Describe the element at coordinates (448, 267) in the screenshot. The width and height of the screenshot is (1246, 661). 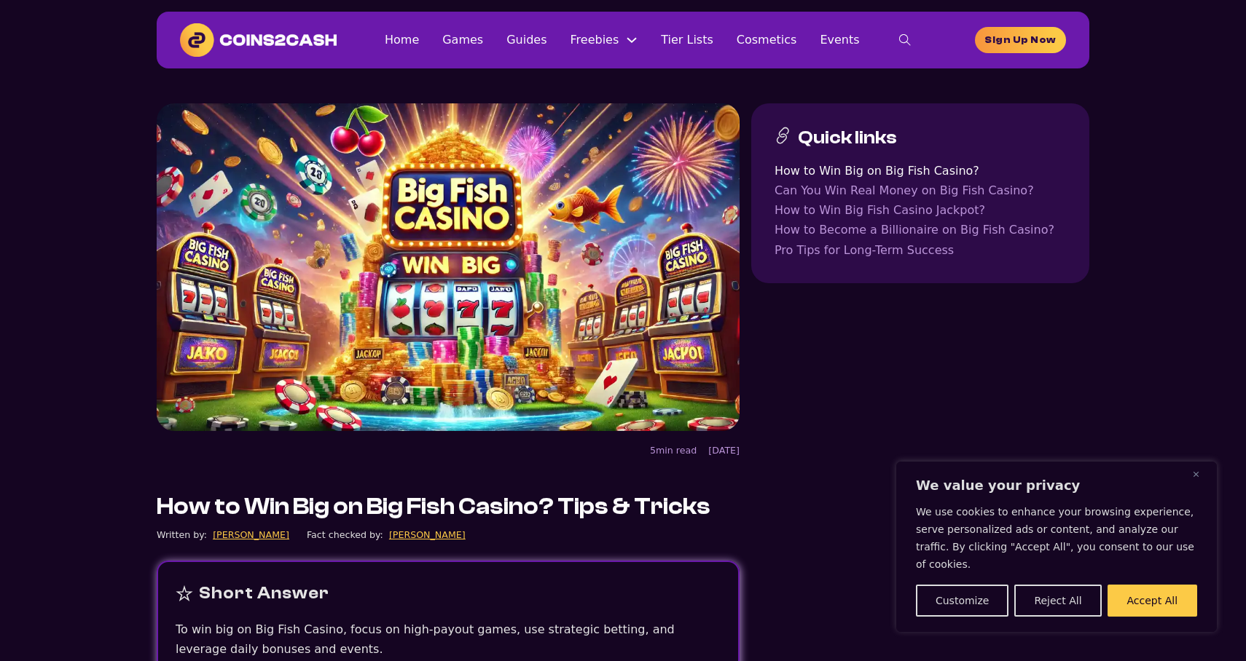
I see `img: Big Fish Casino winning Jackpot` at that location.